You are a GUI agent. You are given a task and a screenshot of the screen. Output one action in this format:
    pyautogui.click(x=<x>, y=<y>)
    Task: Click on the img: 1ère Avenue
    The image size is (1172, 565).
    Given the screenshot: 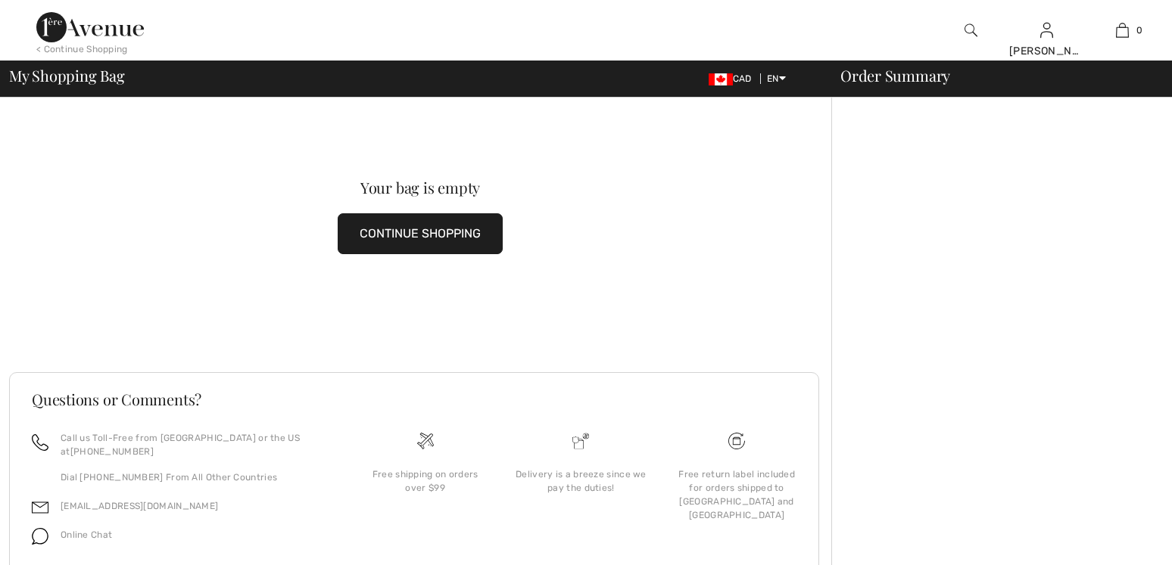 What is the action you would take?
    pyautogui.click(x=90, y=27)
    